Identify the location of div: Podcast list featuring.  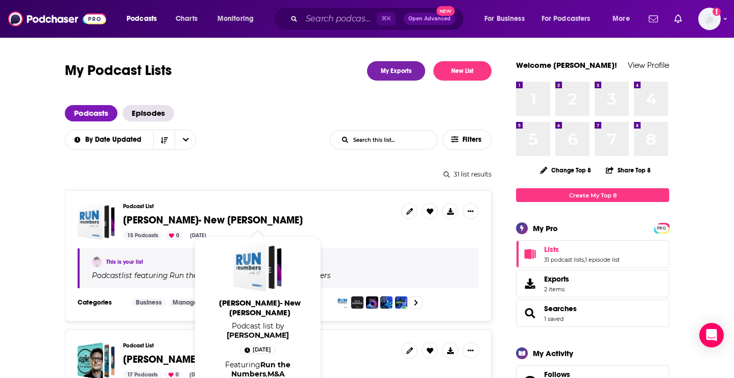
(279, 276).